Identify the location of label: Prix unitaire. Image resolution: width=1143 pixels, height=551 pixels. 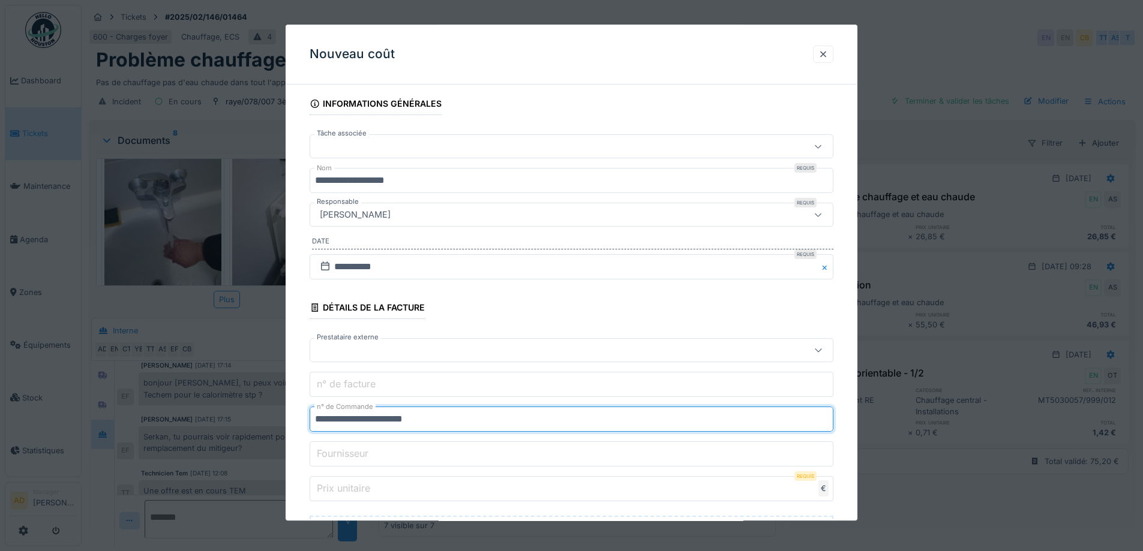
(343, 489).